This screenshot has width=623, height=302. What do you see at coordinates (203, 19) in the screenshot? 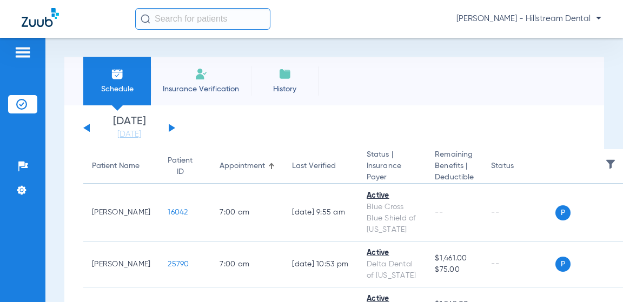
I see `input: Search for patients` at bounding box center [203, 19].